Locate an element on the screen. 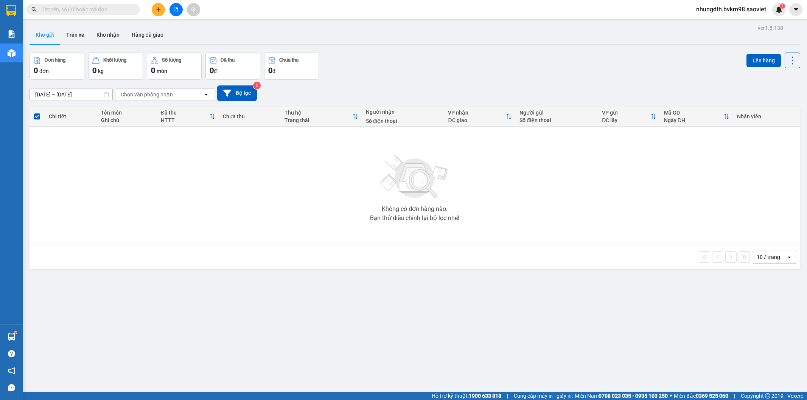 The image size is (807, 400). button: Kho nhận is located at coordinates (108, 35).